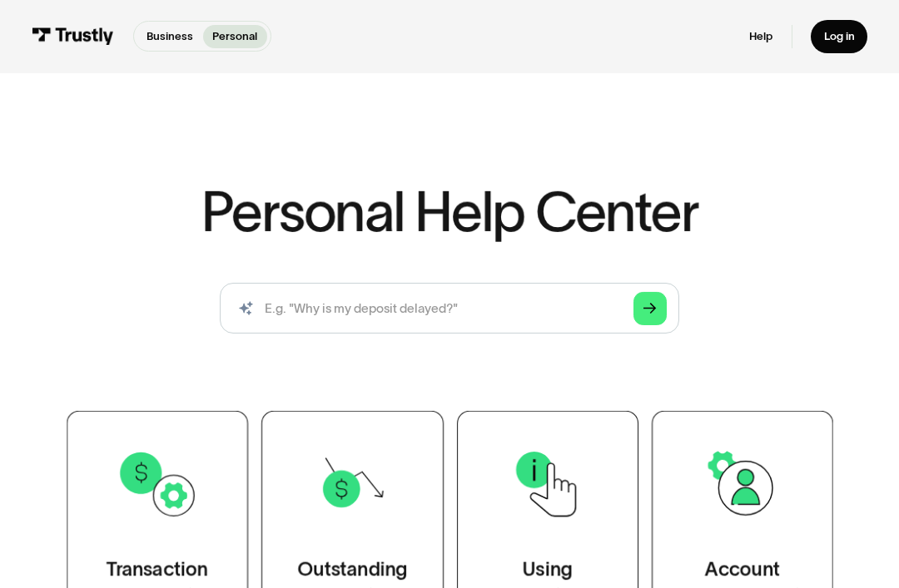 The image size is (899, 588). What do you see at coordinates (170, 37) in the screenshot?
I see `p: Business` at bounding box center [170, 37].